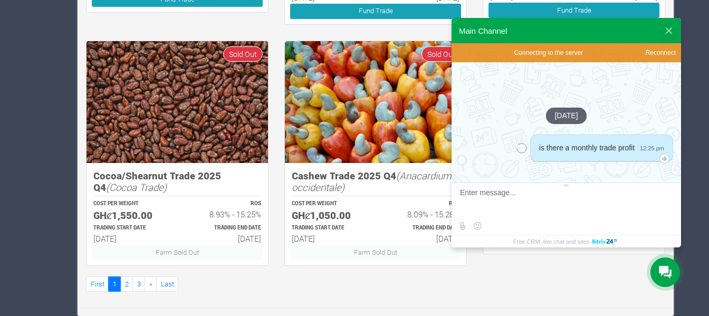 The width and height of the screenshot is (709, 316). I want to click on h6: 8.93% - 15.25%, so click(224, 214).